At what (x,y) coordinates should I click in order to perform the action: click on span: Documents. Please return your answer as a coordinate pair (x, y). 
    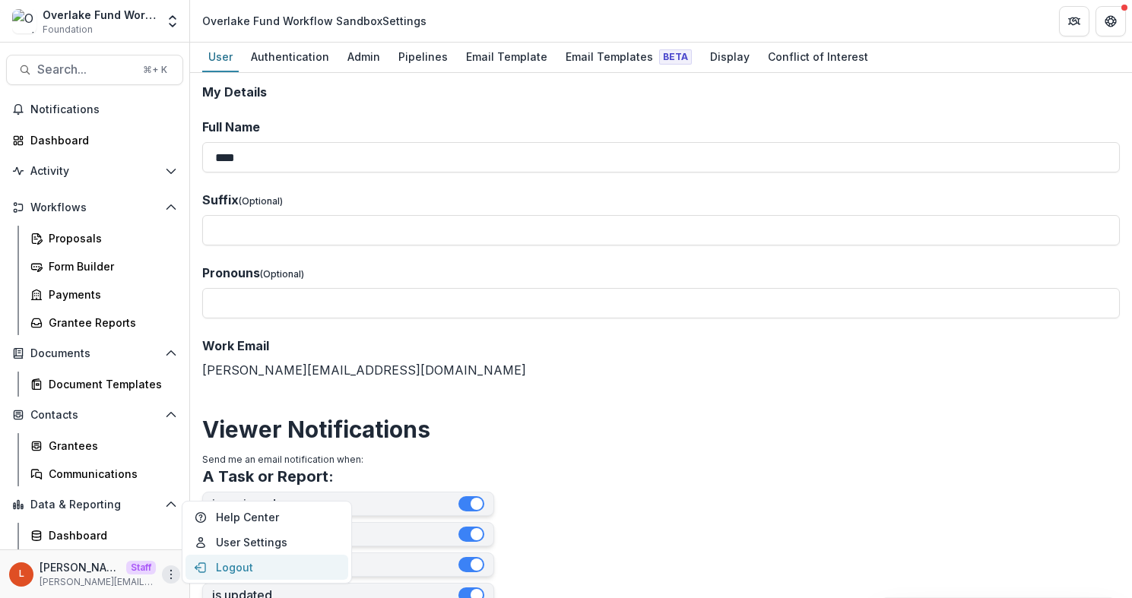
    Looking at the image, I should click on (94, 354).